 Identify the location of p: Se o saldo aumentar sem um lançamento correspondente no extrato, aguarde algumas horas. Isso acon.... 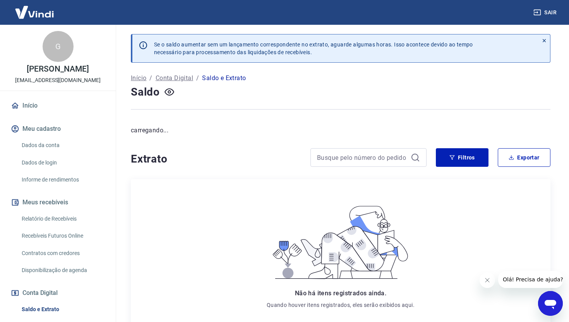
(314, 48).